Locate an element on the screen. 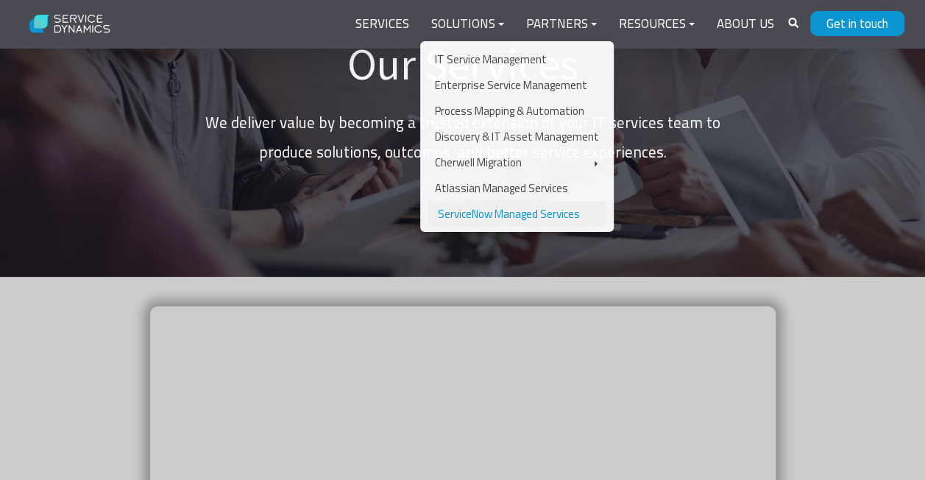  a: Get in touch is located at coordinates (858, 24).